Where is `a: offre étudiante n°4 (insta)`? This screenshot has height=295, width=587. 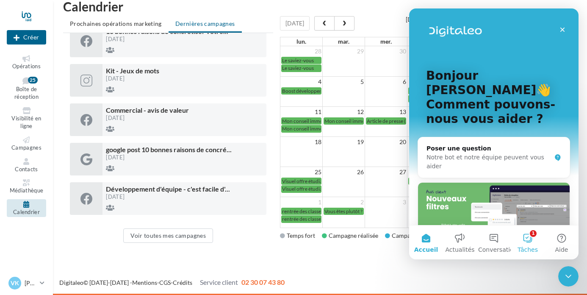
a: offre étudiante n°4 (insta) is located at coordinates (428, 181).